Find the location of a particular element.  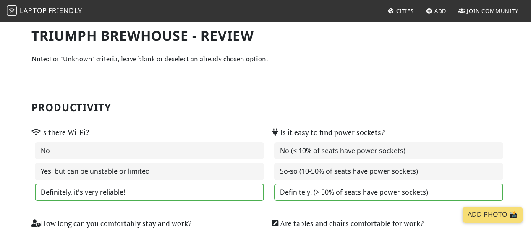

label: No (< 10% of seats have power sockets) is located at coordinates (389, 151).